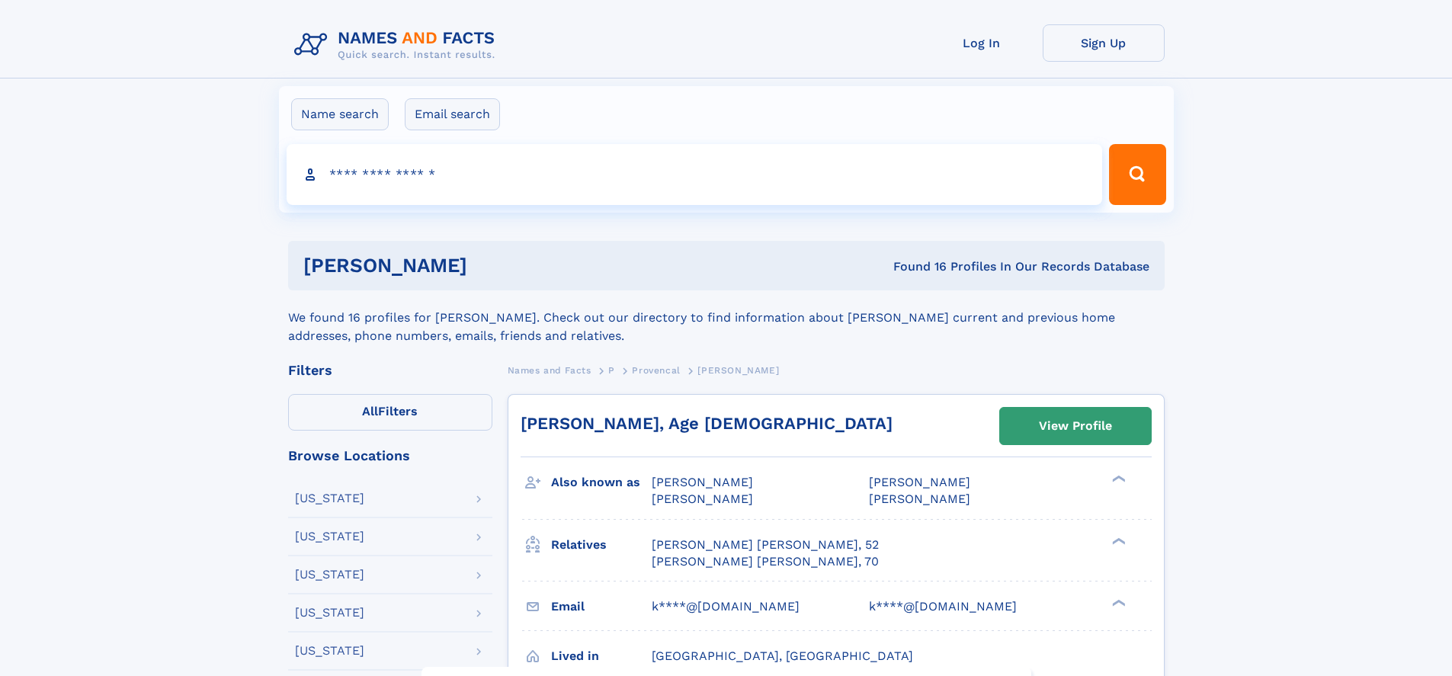  I want to click on input: search input, so click(695, 175).